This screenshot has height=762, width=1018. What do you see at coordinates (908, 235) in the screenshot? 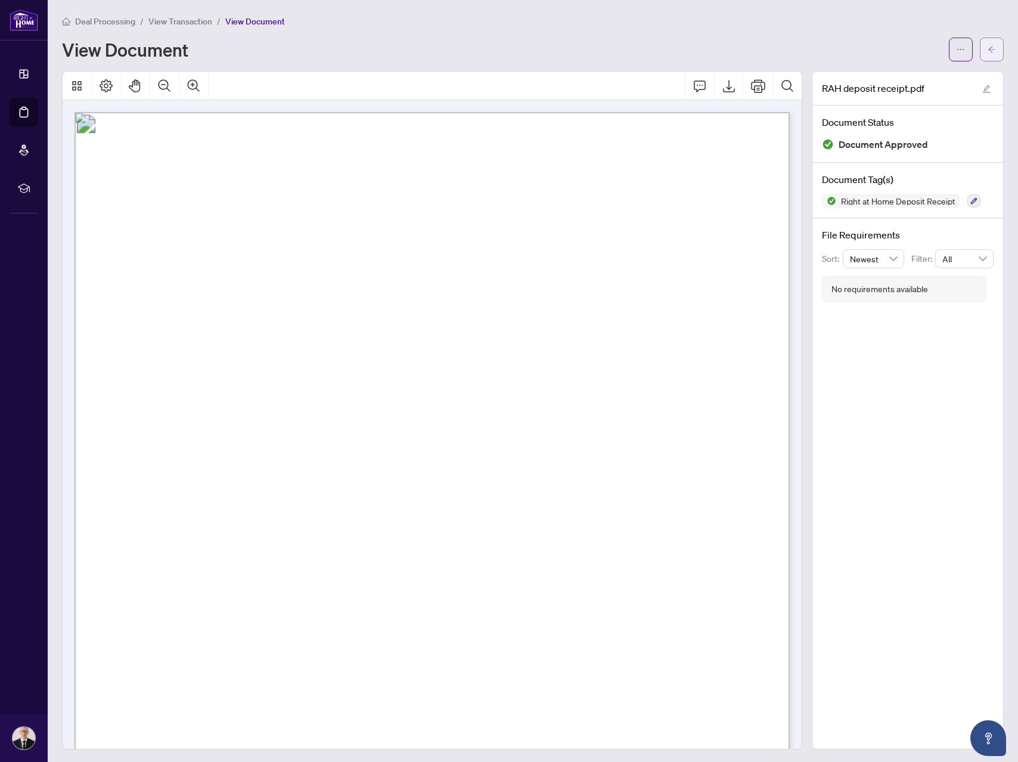
I see `h4: File Requirements` at bounding box center [908, 235].